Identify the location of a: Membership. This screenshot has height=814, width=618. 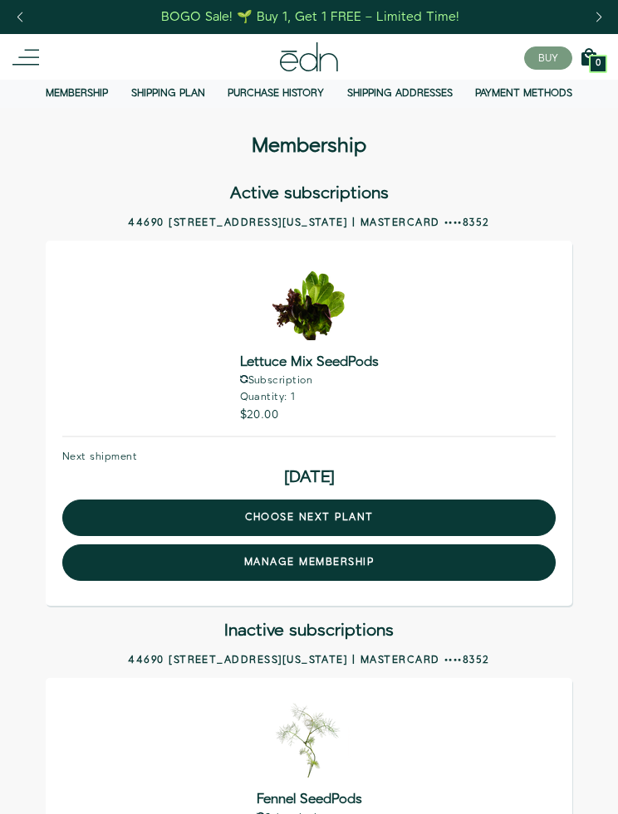
(76, 93).